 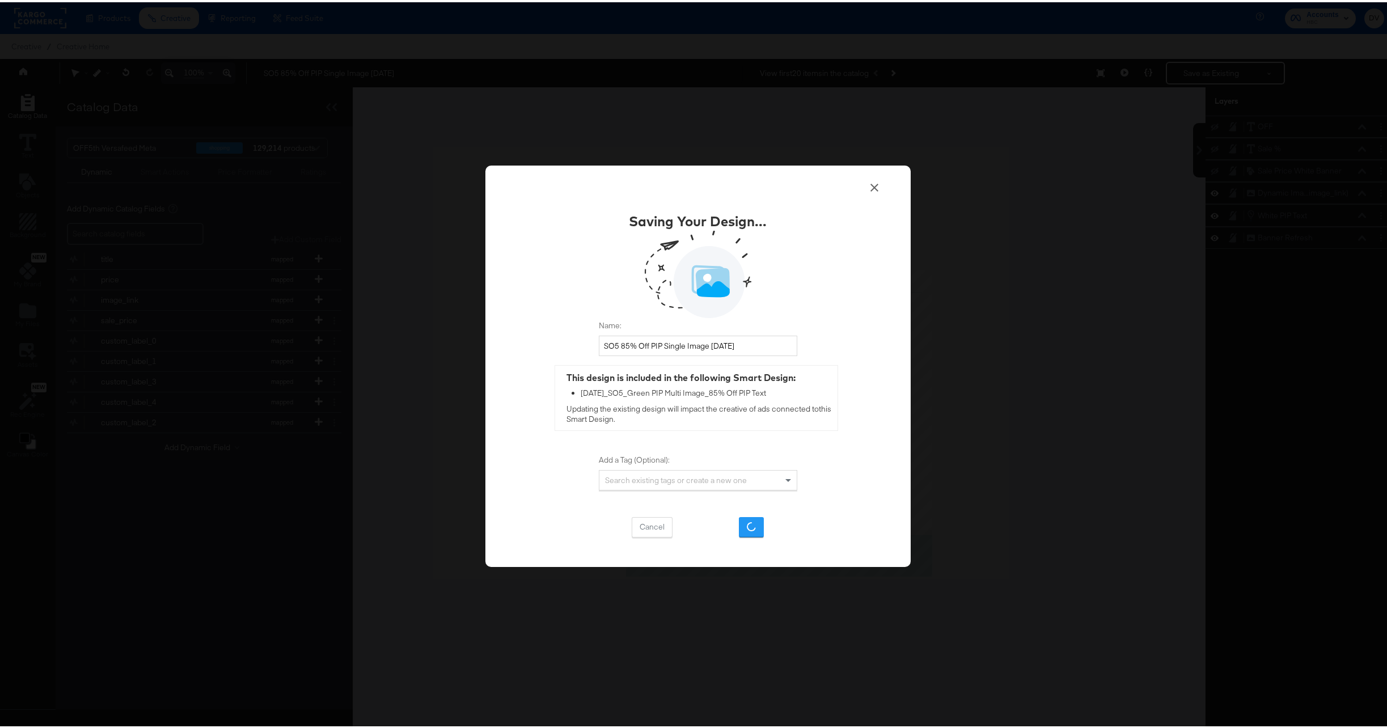 What do you see at coordinates (698, 478) in the screenshot?
I see `div: Search existing tags or create a new one` at bounding box center [698, 478].